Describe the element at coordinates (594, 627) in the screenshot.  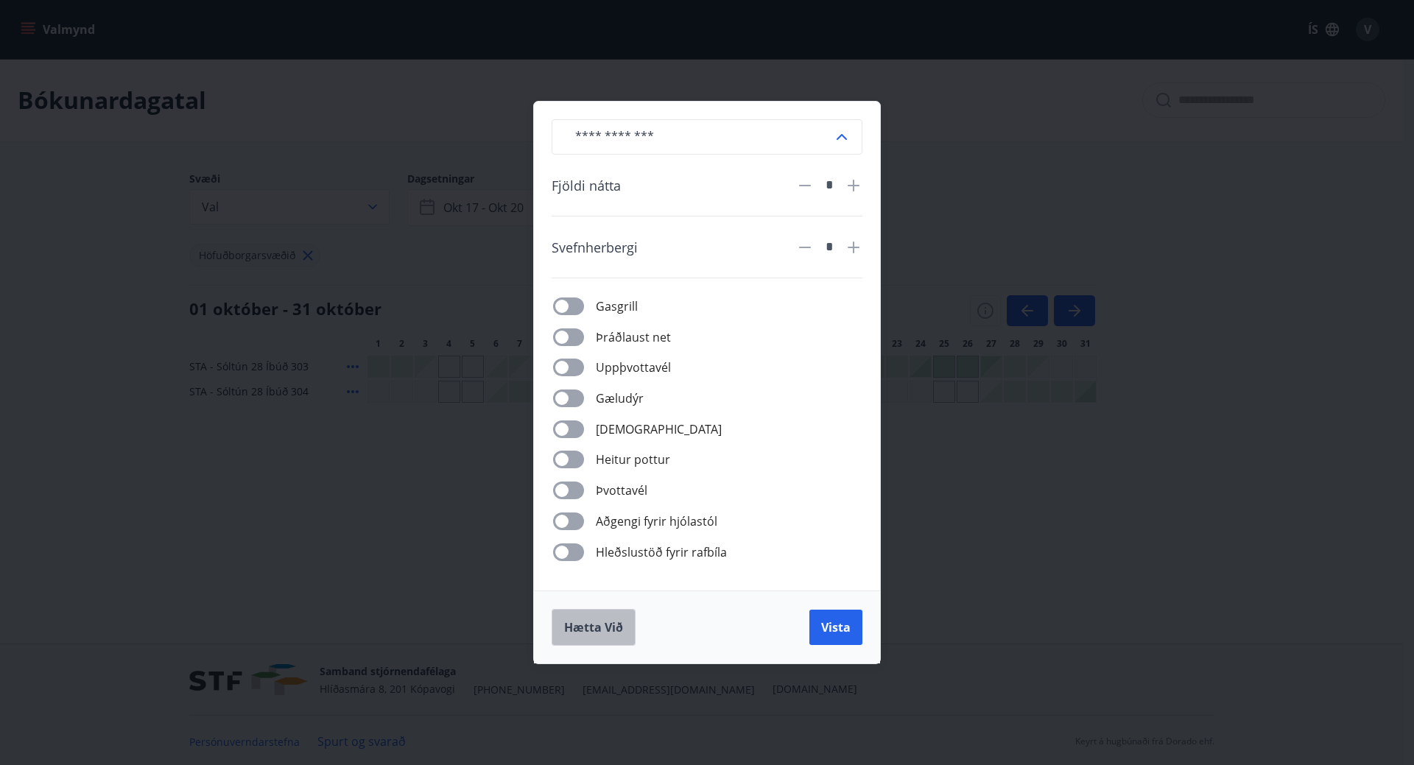
I see `button: Hætta við` at that location.